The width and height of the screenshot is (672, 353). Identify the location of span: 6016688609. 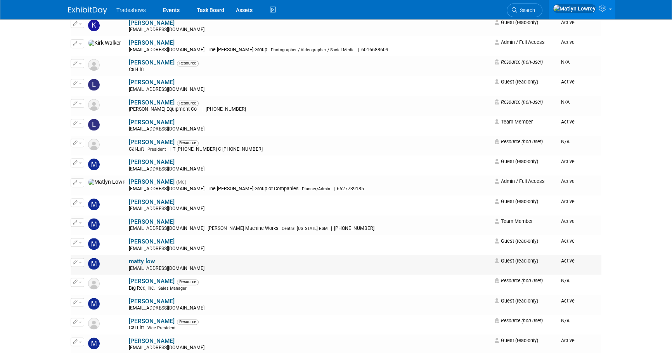
(375, 50).